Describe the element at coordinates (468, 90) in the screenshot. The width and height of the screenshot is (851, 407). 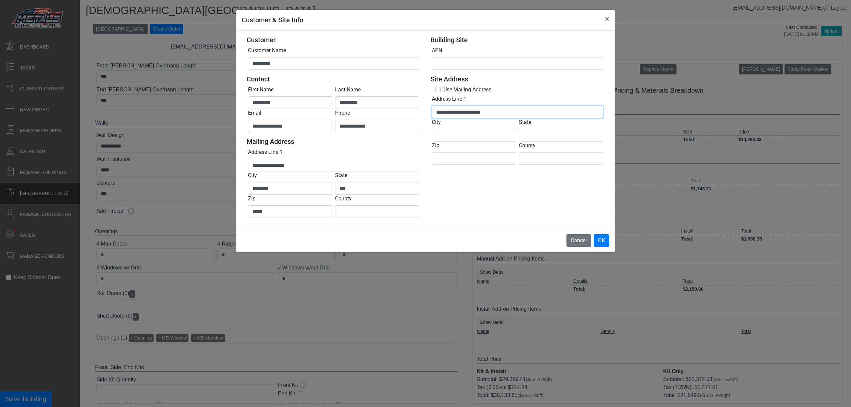
I see `label: Use Mailing Address` at that location.